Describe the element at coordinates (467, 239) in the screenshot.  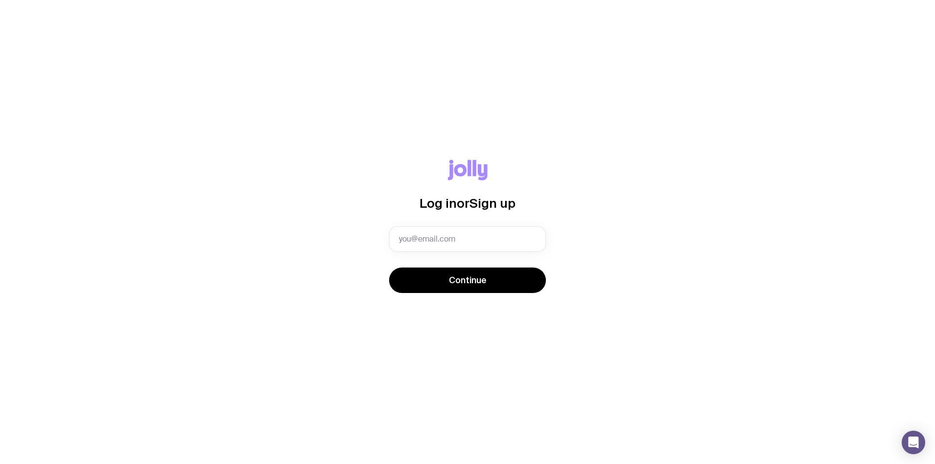
I see `input: you@email.com` at that location.